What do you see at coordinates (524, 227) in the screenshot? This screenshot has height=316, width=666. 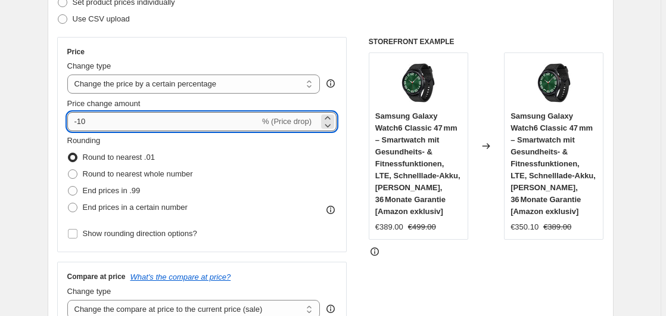 I see `div: €350.10` at bounding box center [524, 227].